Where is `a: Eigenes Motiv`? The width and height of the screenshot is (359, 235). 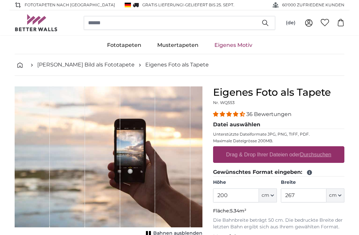
a: Eigenes Motiv is located at coordinates (233, 45).